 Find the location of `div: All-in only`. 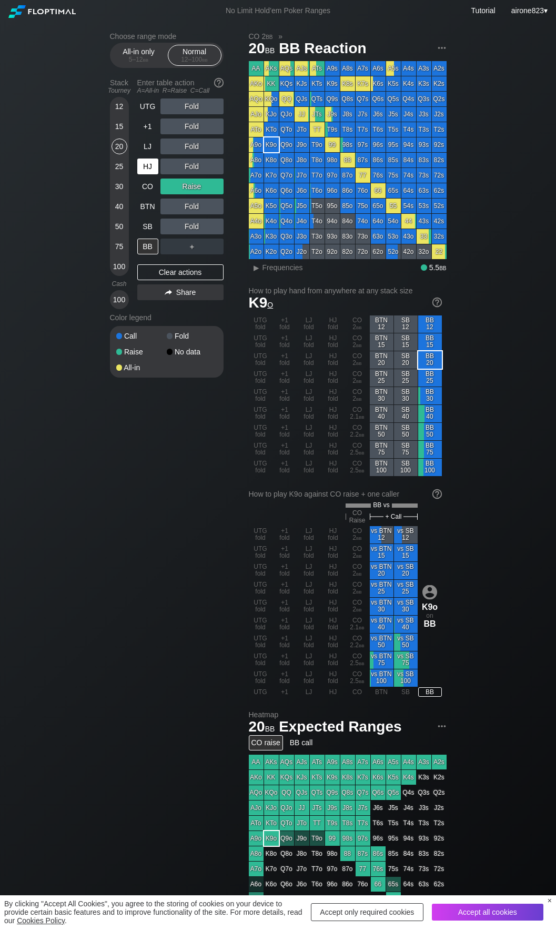

div: All-in only is located at coordinates (139, 55).